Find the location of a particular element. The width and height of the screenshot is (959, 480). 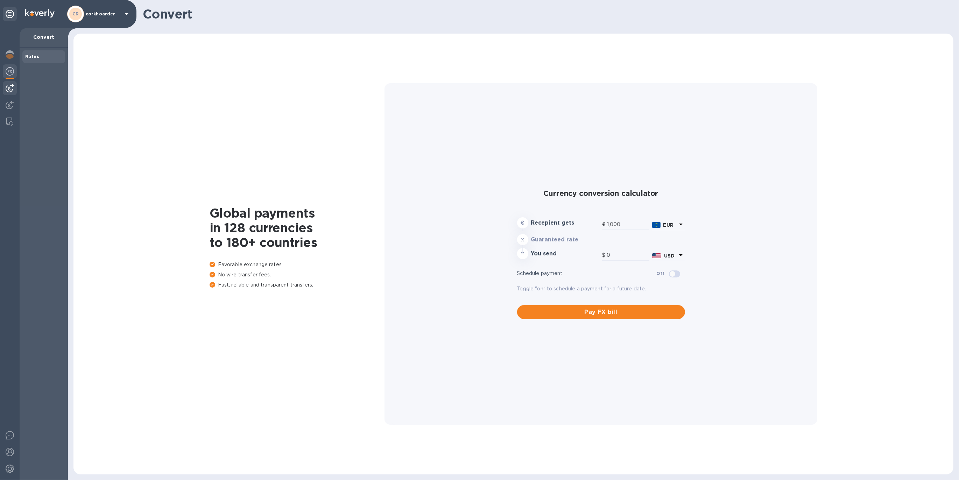

p: No wire transfer fees. is located at coordinates (297, 275).